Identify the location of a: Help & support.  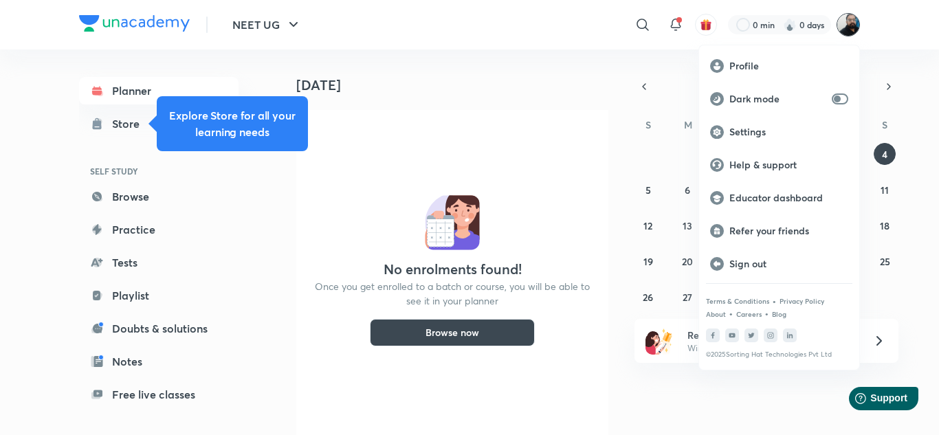
(779, 165).